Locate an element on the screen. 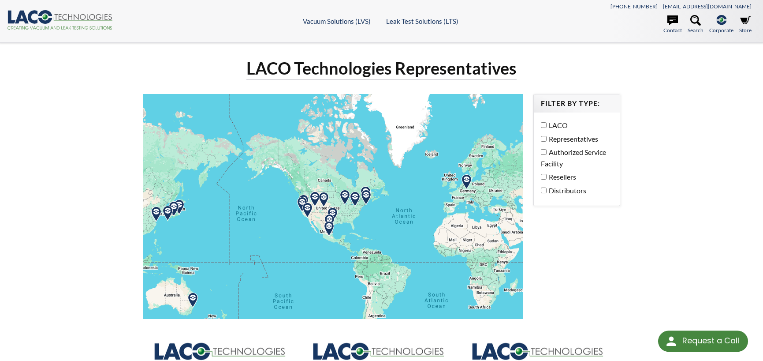 This screenshot has height=361, width=763. h4: Filter by Type: is located at coordinates (577, 103).